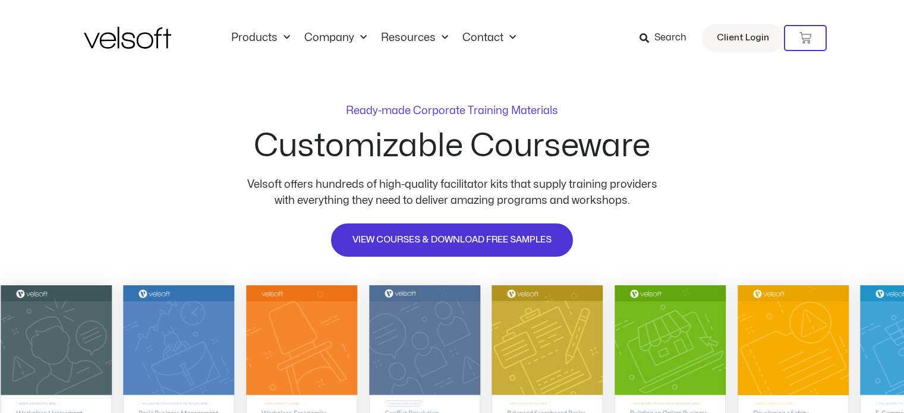 Image resolution: width=904 pixels, height=413 pixels. What do you see at coordinates (743, 38) in the screenshot?
I see `span: Client Login` at bounding box center [743, 38].